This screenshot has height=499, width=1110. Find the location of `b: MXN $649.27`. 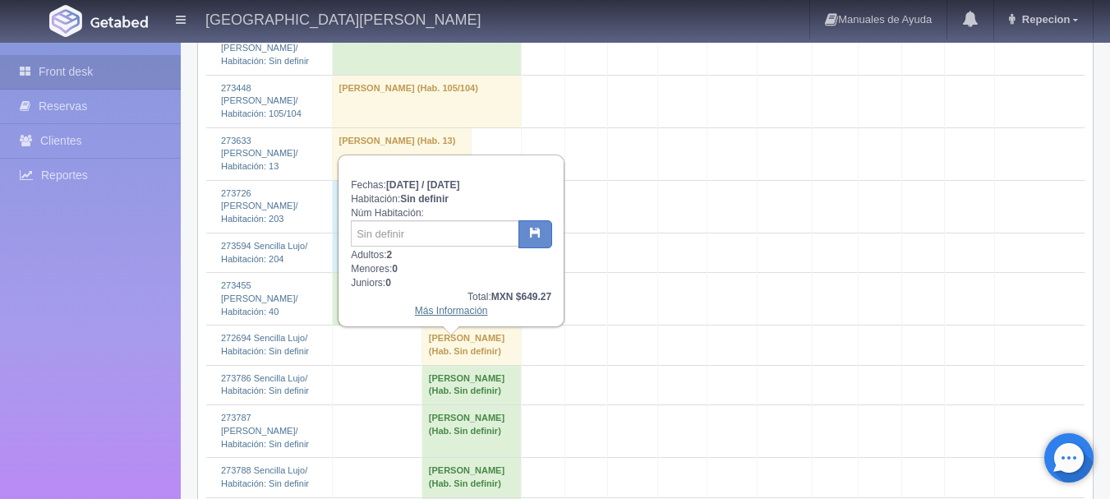

b: MXN $649.27 is located at coordinates (521, 297).